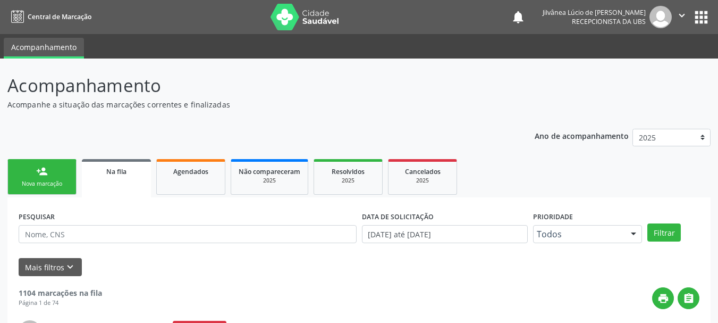 The image size is (718, 323). What do you see at coordinates (553, 216) in the screenshot?
I see `label: Prioridade` at bounding box center [553, 216].